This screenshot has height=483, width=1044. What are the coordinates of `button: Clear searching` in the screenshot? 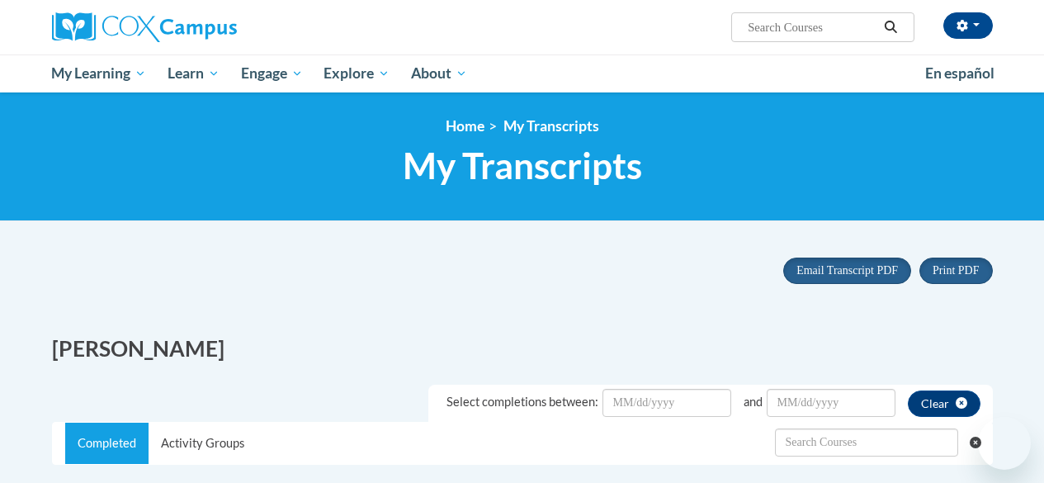 It's located at (981, 442).